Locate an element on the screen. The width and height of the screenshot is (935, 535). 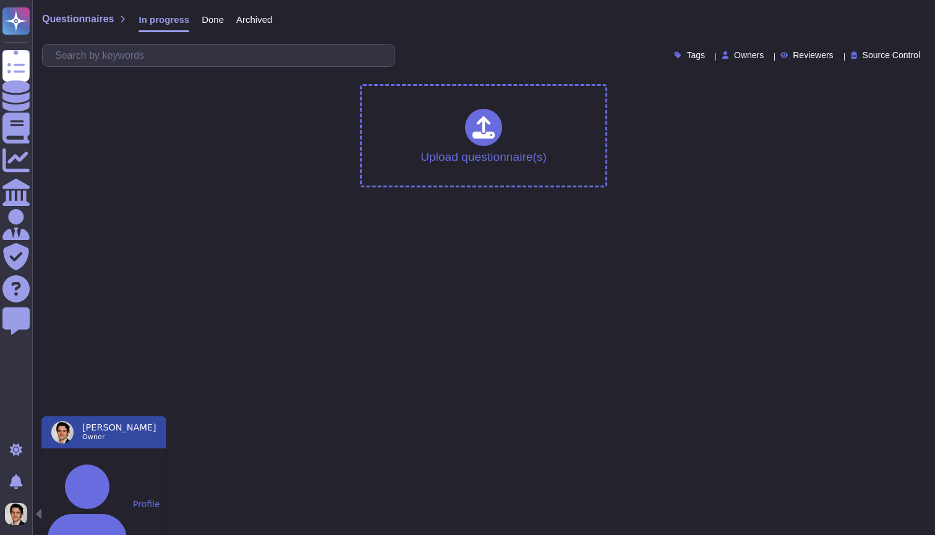
span: Owners is located at coordinates (749, 55).